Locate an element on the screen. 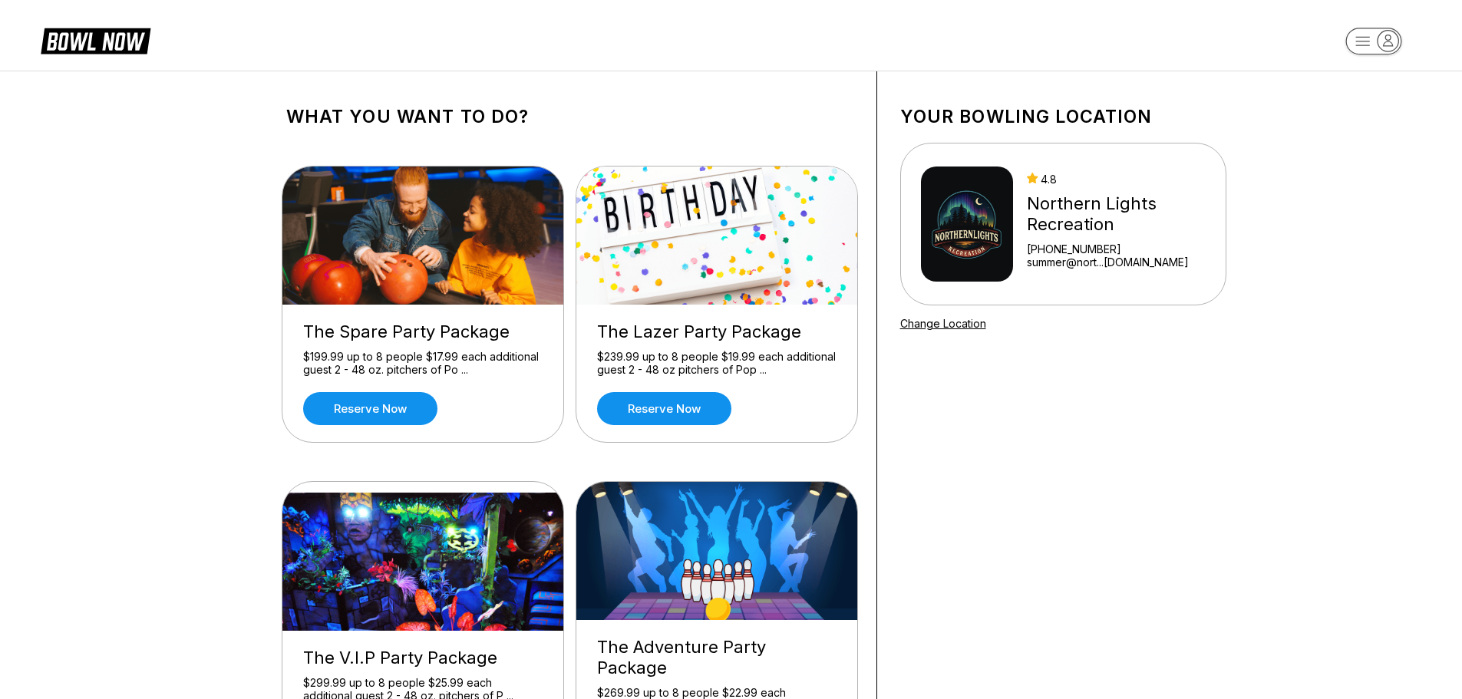 The height and width of the screenshot is (699, 1462). div: Northern Lights Recreation is located at coordinates (1116, 214).